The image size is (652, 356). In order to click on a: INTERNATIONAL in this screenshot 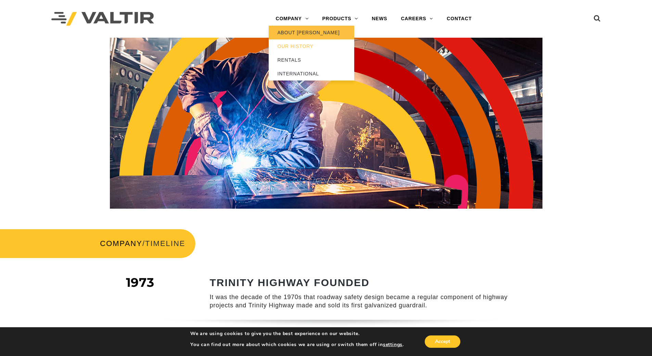, I will do `click(312, 74)`.